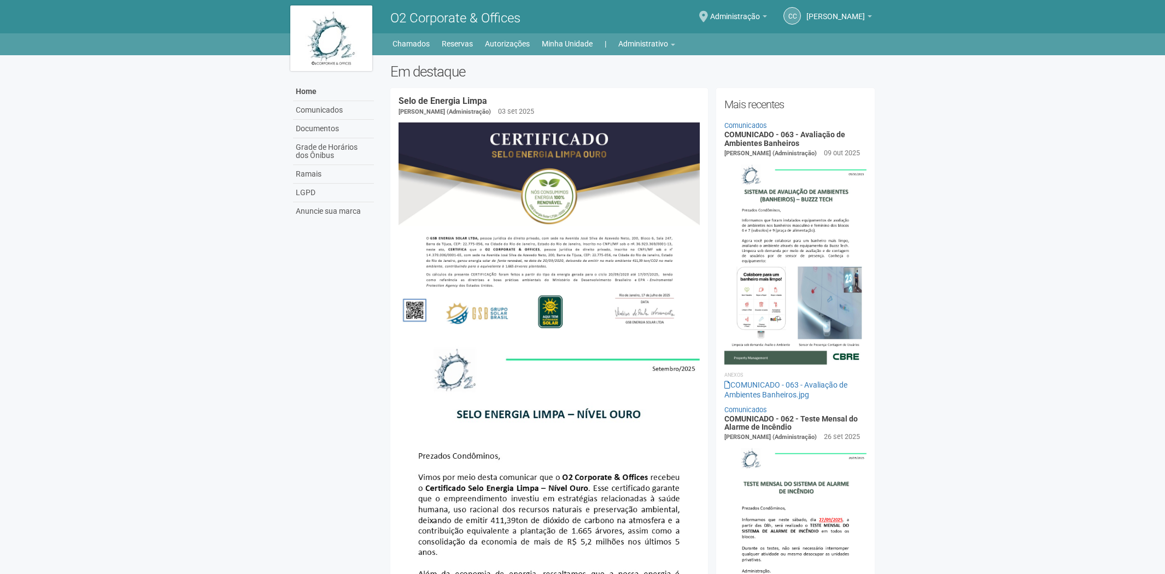 The image size is (1165, 574). What do you see at coordinates (443, 101) in the screenshot?
I see `a: Selo de Energia Limpa` at bounding box center [443, 101].